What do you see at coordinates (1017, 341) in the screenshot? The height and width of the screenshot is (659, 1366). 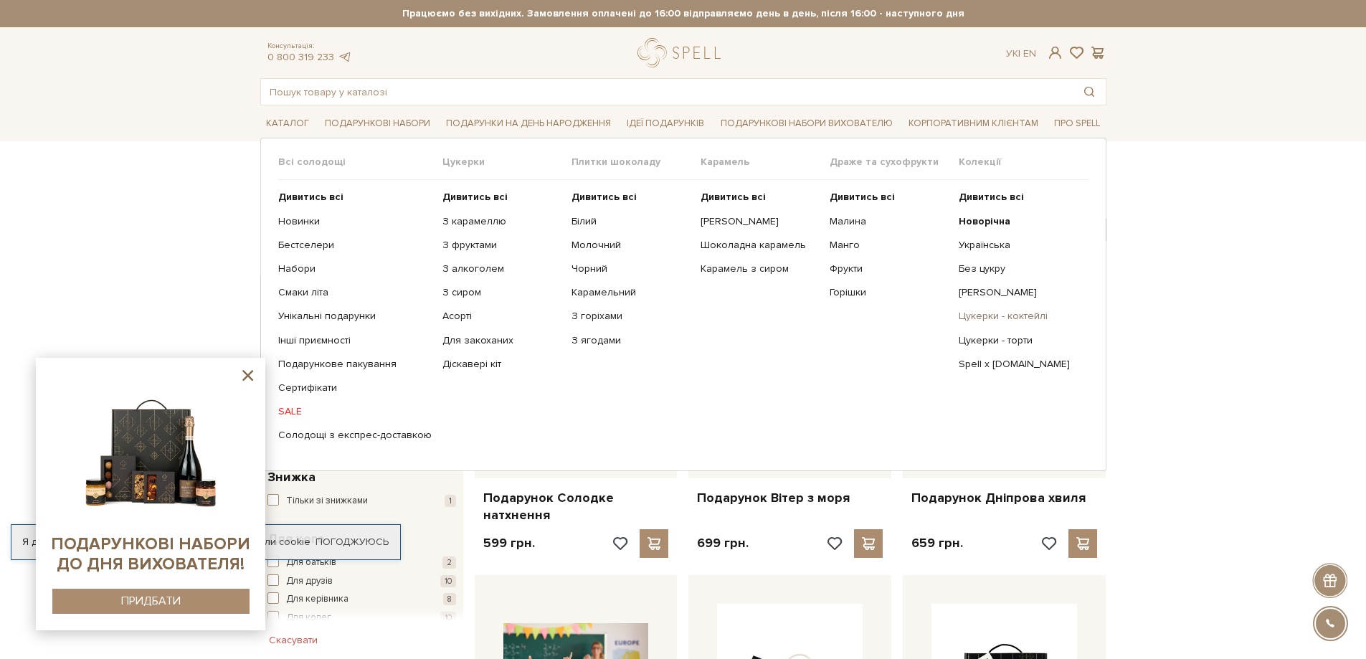 I see `a: Цукерки - торти` at bounding box center [1017, 341].